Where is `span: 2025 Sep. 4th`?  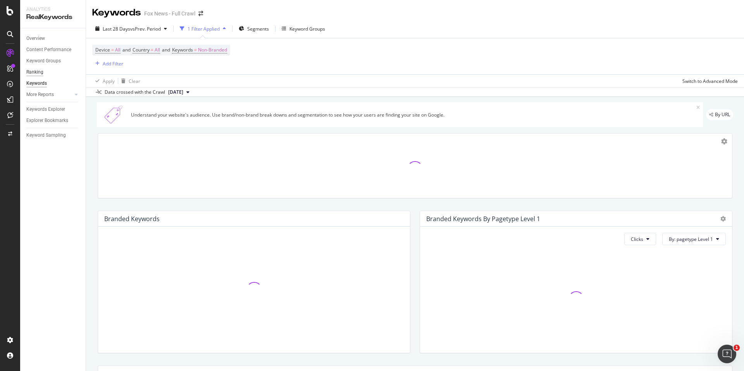 span: 2025 Sep. 4th is located at coordinates (175, 92).